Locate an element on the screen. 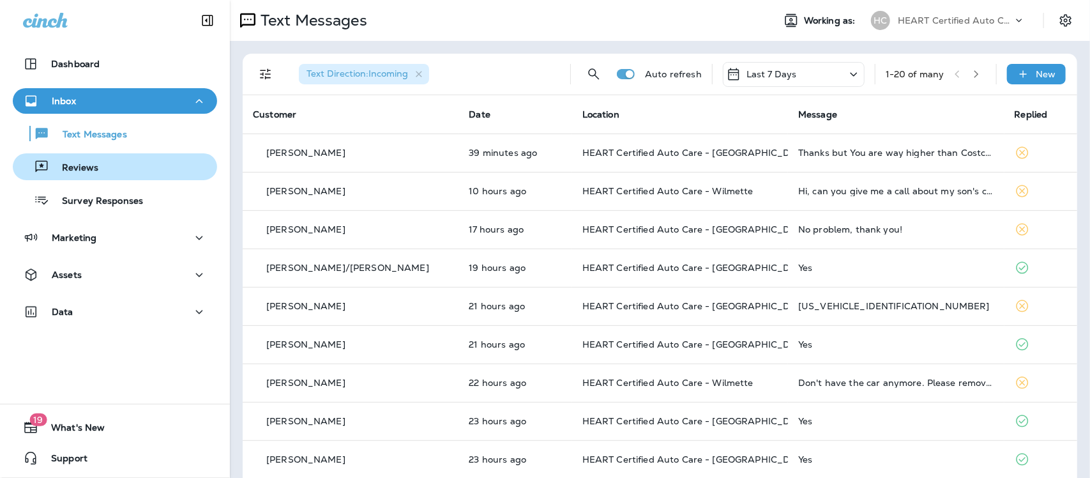 Image resolution: width=1090 pixels, height=478 pixels. button: Support is located at coordinates (115, 458).